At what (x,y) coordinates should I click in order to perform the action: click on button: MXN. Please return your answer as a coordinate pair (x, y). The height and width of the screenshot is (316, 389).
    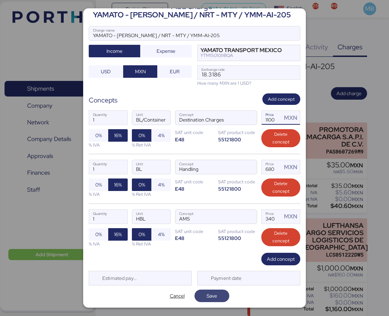
    Looking at the image, I should click on (140, 72).